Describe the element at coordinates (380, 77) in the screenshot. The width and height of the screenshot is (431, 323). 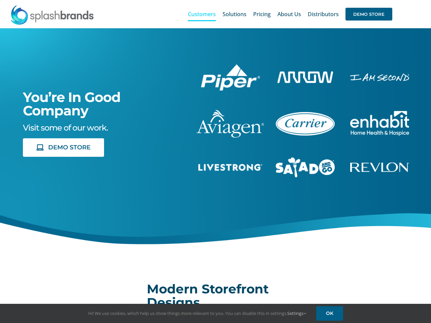
I see `img: I Am Second Store` at that location.